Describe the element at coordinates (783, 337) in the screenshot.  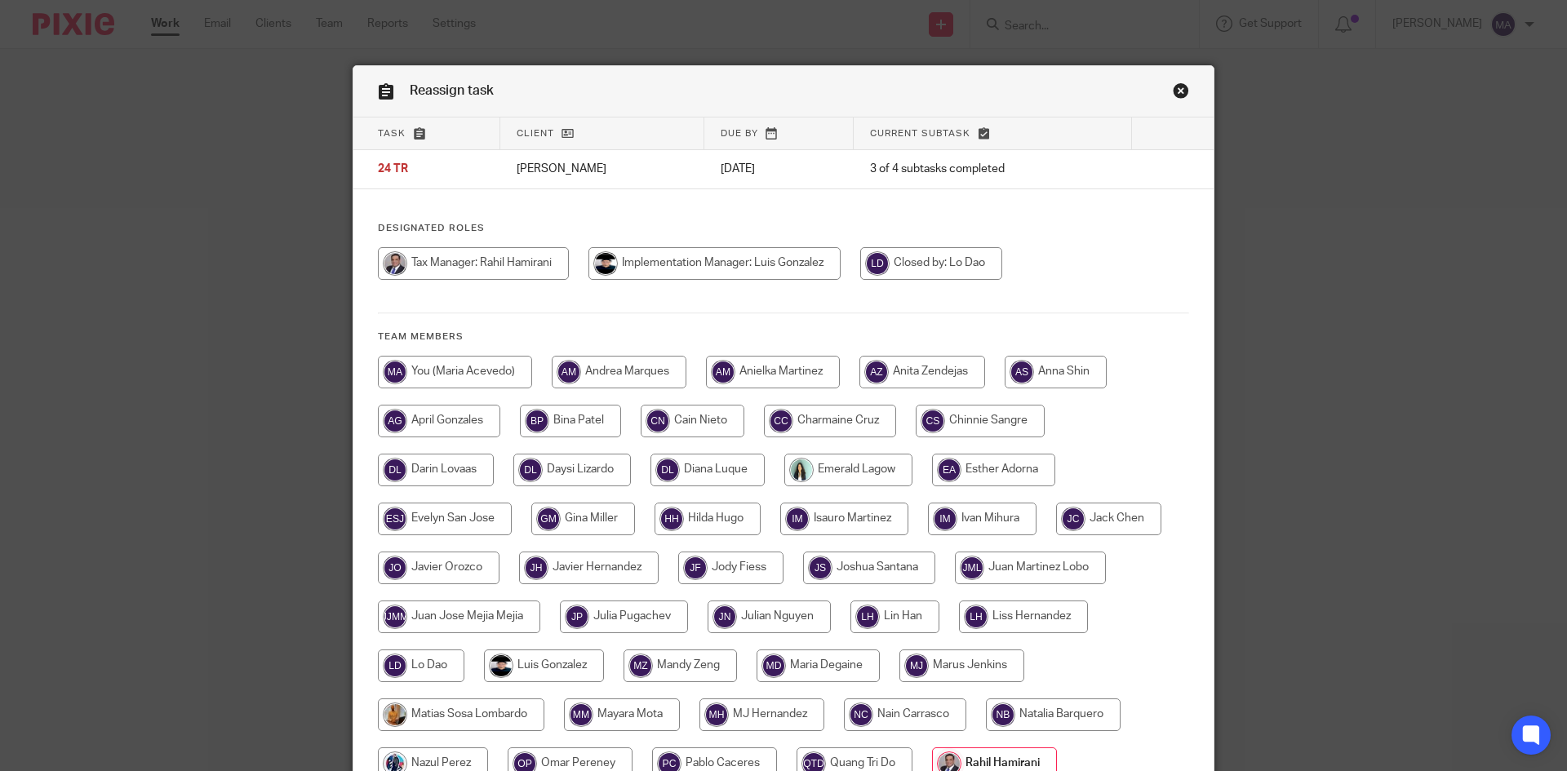
I see `h4: Team members` at that location.